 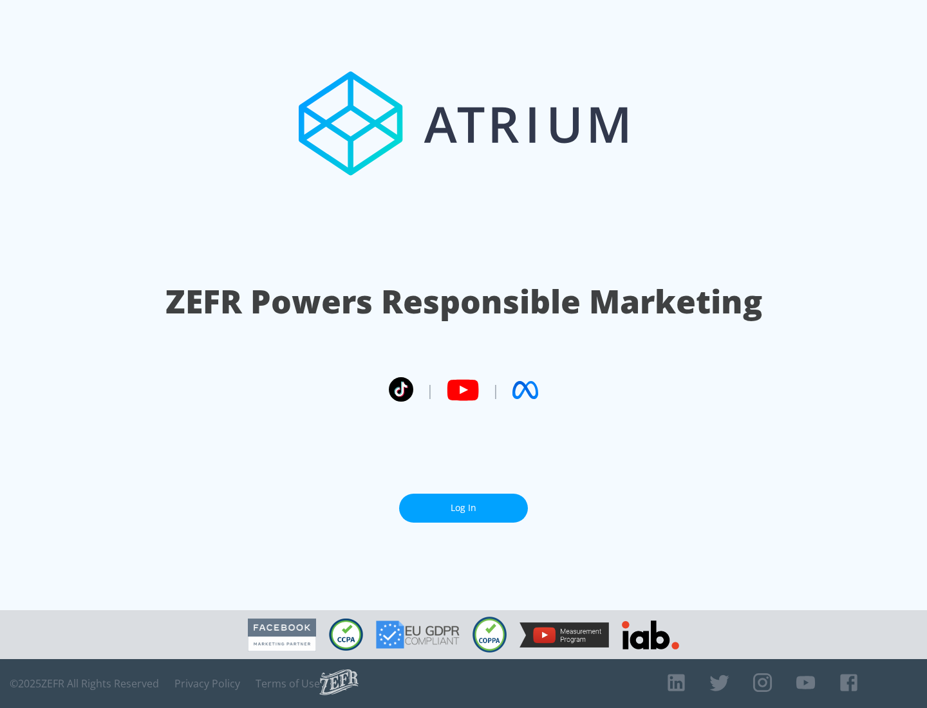 What do you see at coordinates (489, 634) in the screenshot?
I see `img: COPPA Compliant` at bounding box center [489, 634].